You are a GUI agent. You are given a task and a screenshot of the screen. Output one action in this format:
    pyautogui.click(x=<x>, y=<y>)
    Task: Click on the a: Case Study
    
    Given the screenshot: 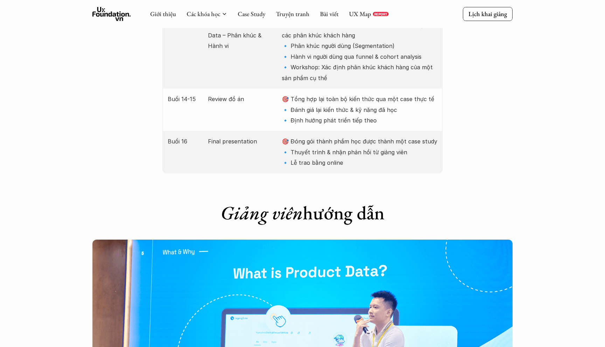 What is the action you would take?
    pyautogui.click(x=251, y=14)
    